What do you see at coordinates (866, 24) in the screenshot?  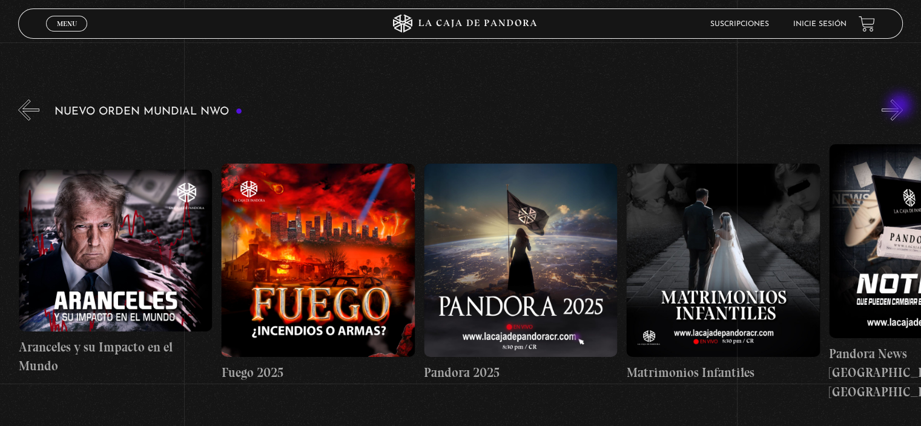 I see `a: View your shopping cart` at bounding box center [866, 24].